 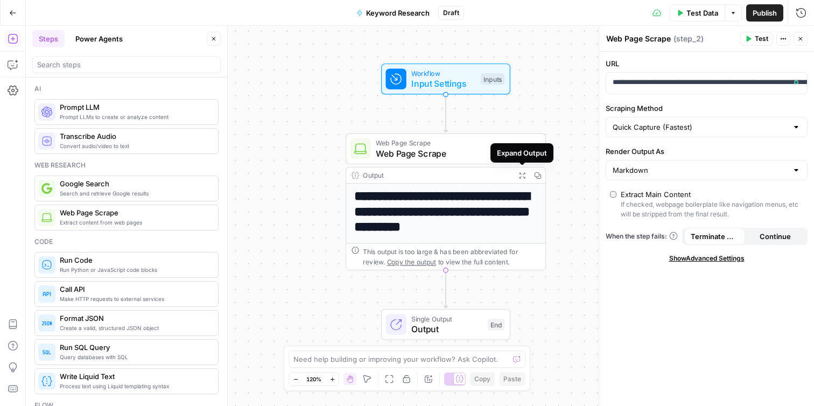 What do you see at coordinates (135, 184) in the screenshot?
I see `span: Google Search` at bounding box center [135, 184].